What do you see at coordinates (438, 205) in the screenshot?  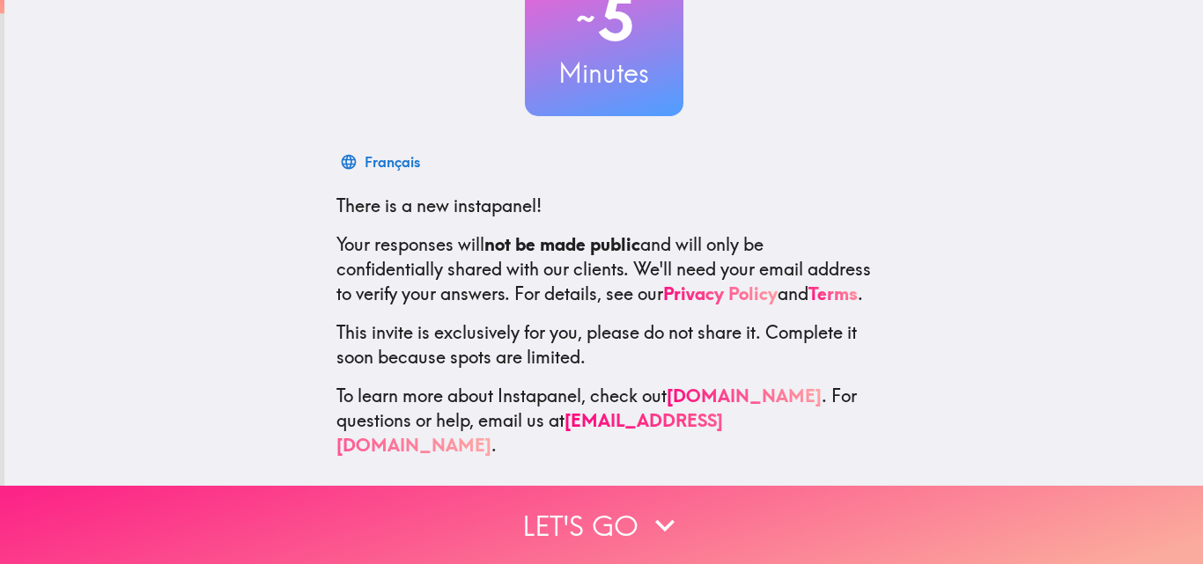 I see `span: There is a new instapanel!` at bounding box center [438, 205].